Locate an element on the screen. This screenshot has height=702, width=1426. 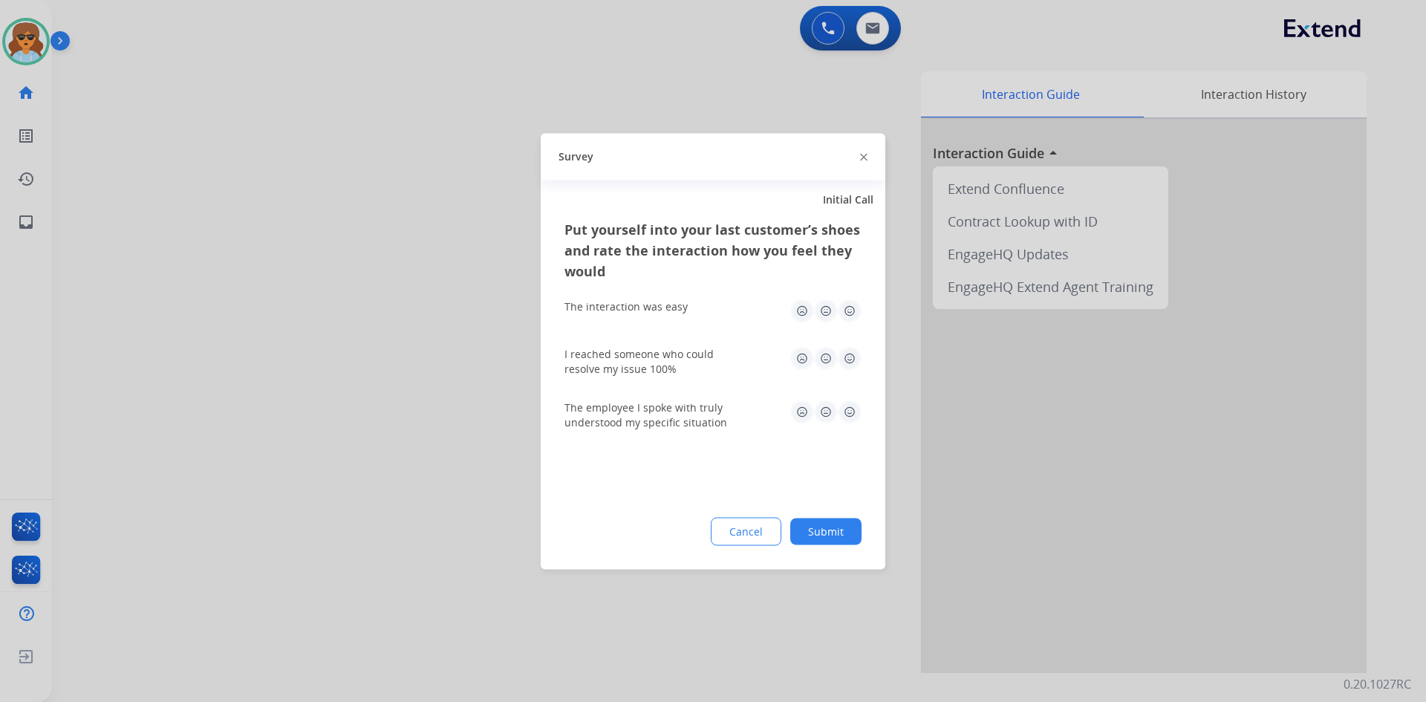
h3: Put yourself into your last customer’s shoes and rate the interaction how you feel they would is located at coordinates (713, 249).